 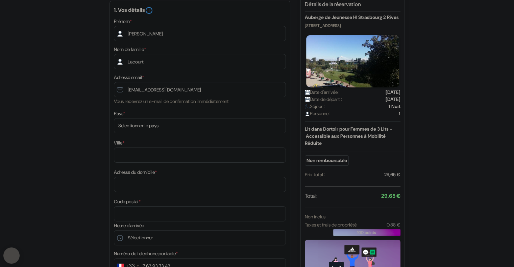 I want to click on img: moon.svg, so click(x=307, y=107).